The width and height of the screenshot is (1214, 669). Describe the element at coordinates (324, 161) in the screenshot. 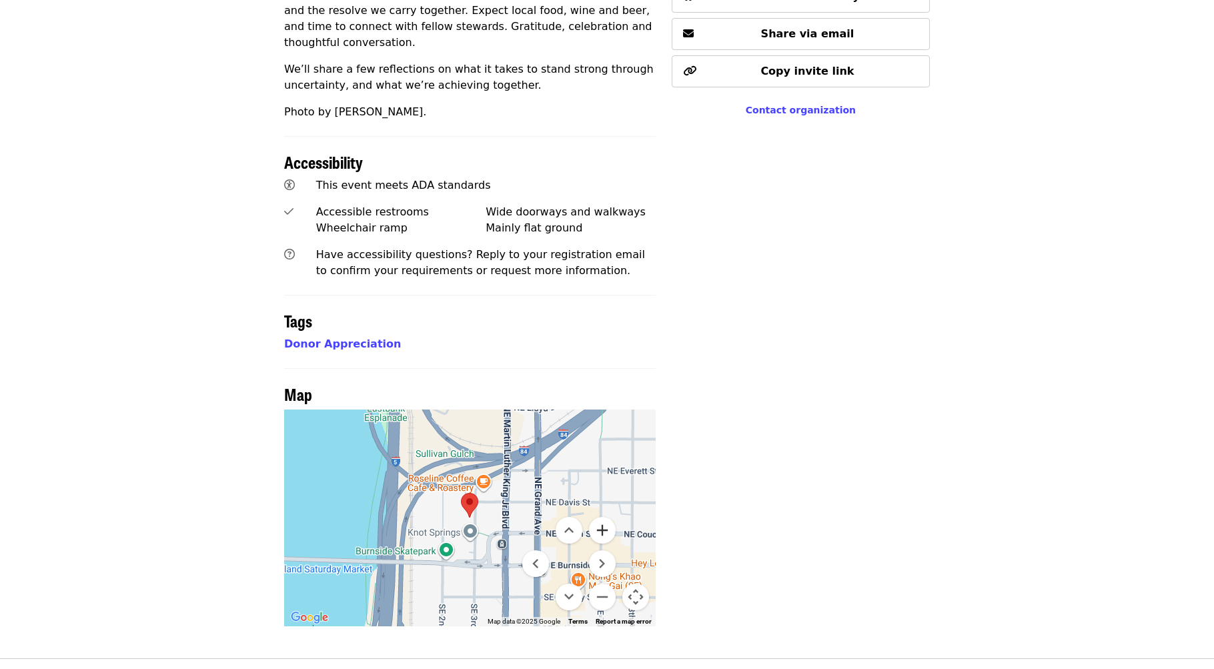

I see `span: Accessibility` at that location.